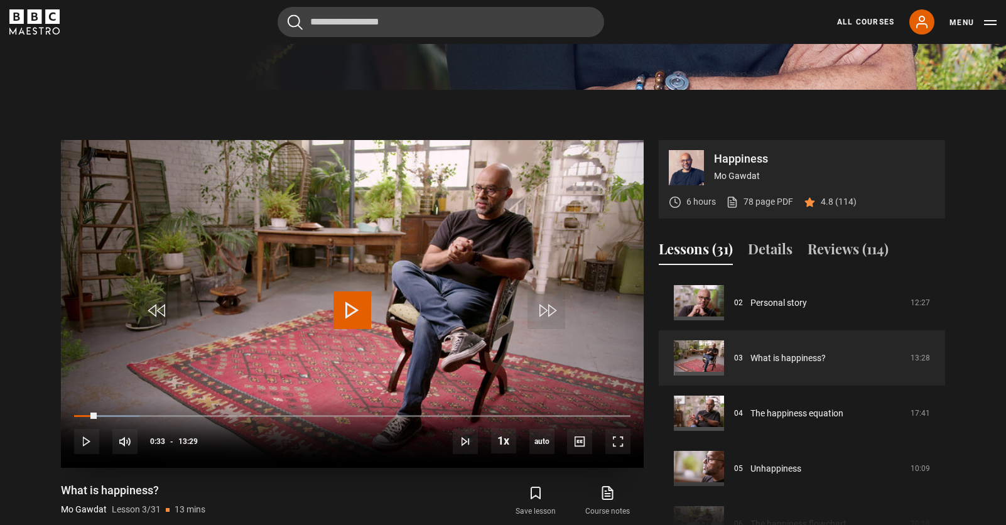  I want to click on button: Lessons (31), so click(696, 252).